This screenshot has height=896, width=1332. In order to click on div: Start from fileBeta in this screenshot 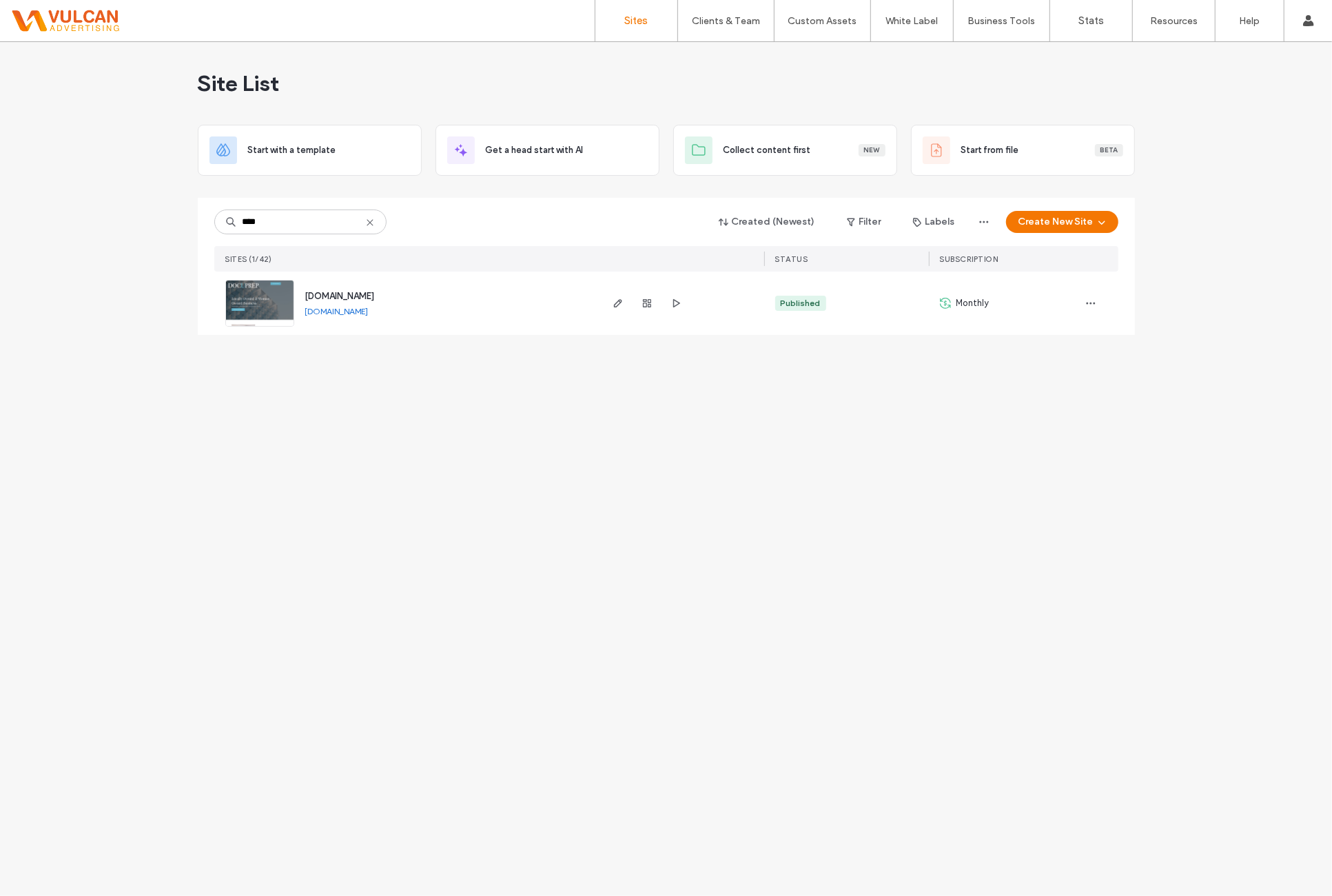, I will do `click(1022, 150)`.